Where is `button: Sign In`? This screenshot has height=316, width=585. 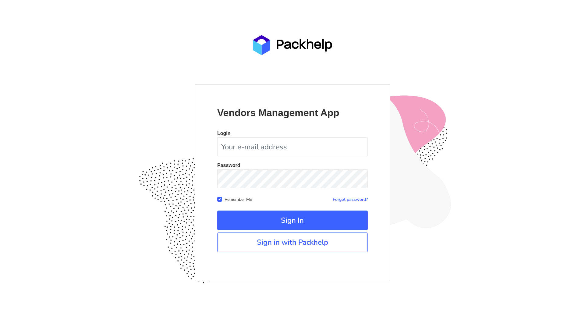 button: Sign In is located at coordinates (293, 220).